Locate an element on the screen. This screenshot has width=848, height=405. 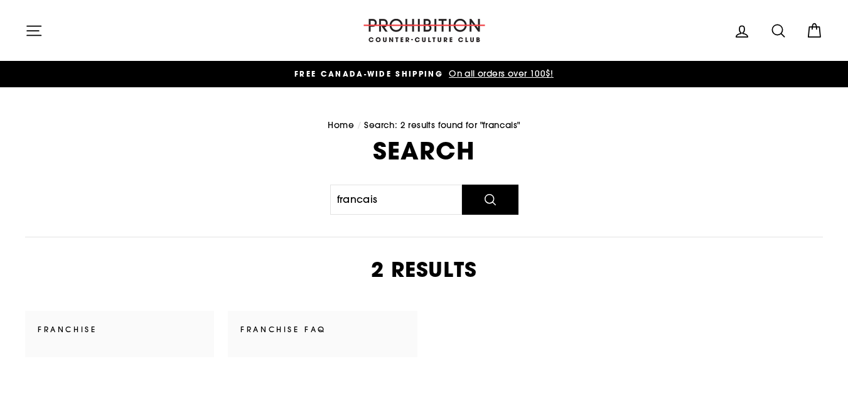
h2: 2 results is located at coordinates (424, 269).